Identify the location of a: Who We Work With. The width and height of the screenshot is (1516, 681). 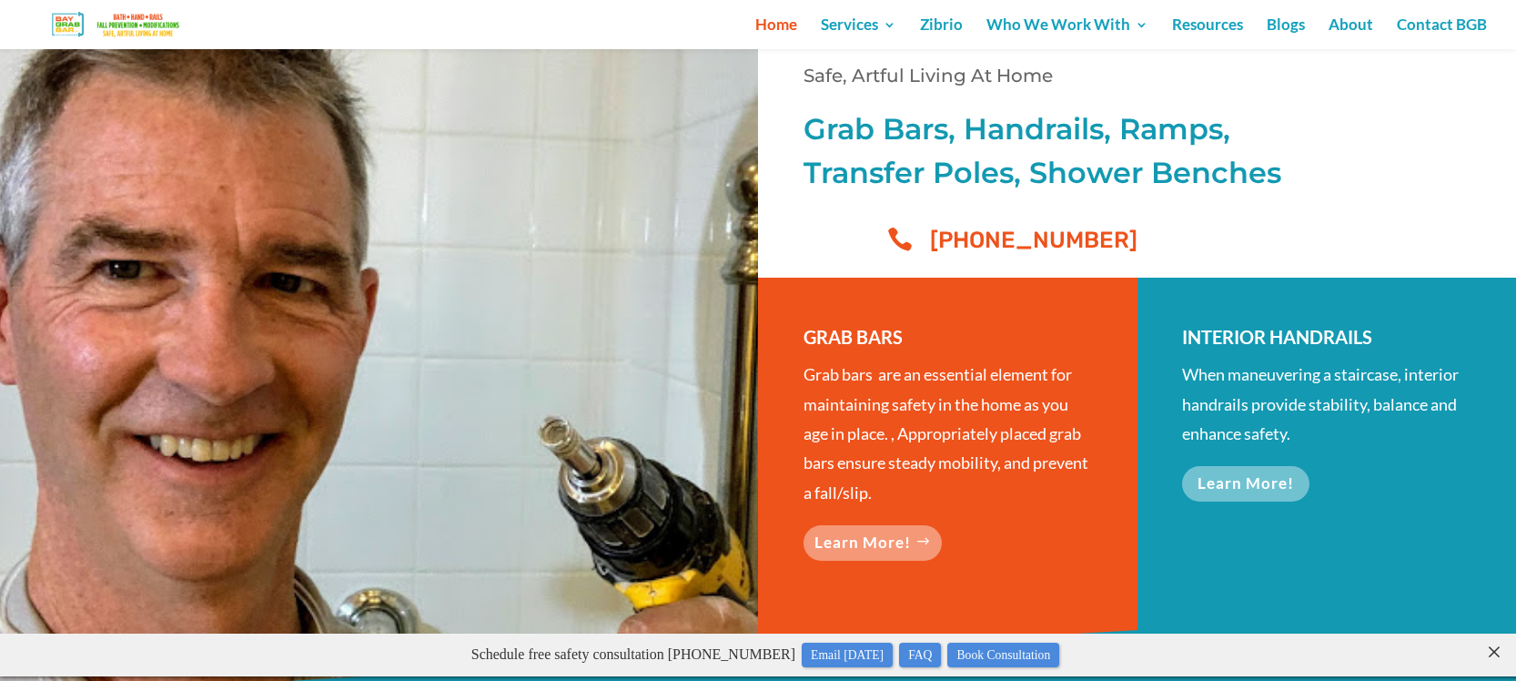
(1067, 34).